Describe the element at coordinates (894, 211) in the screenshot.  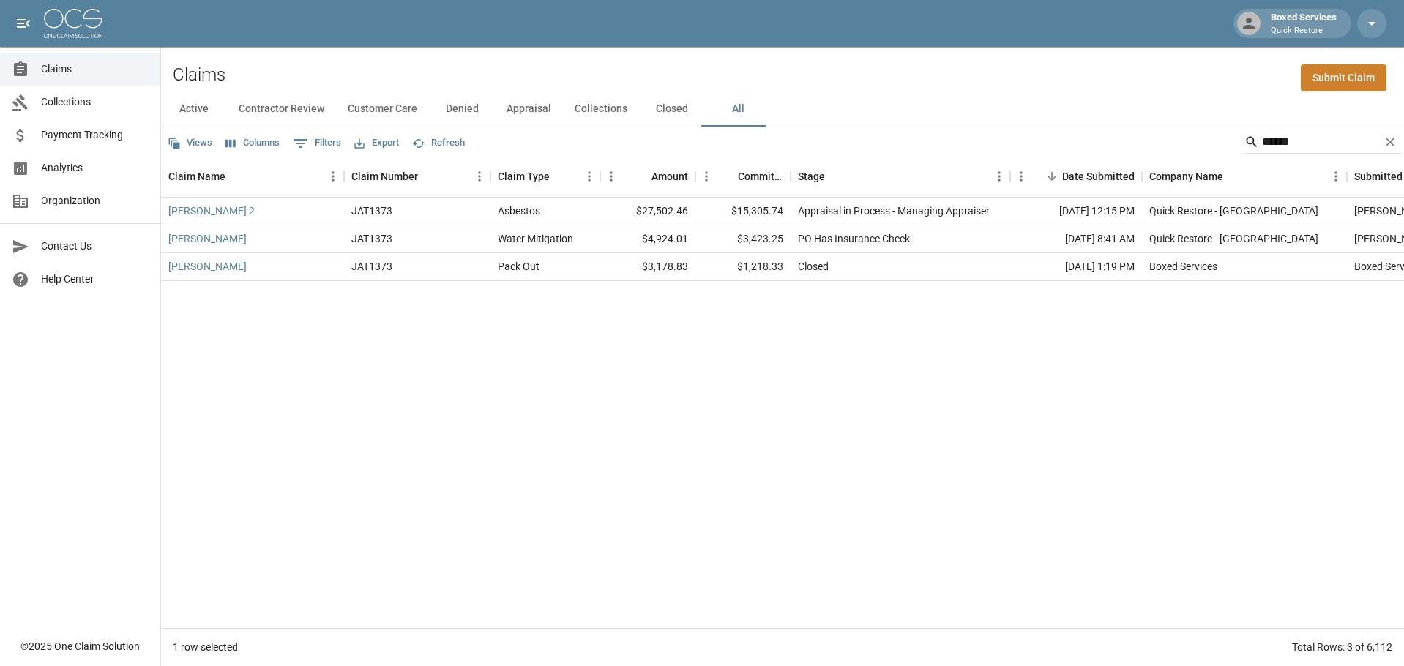
I see `div: Appraisal in Process - Managing Appraiser` at that location.